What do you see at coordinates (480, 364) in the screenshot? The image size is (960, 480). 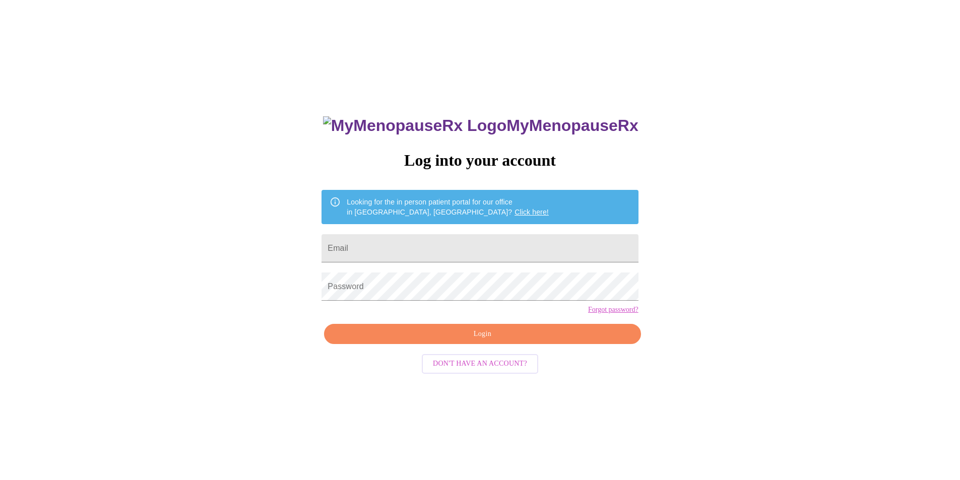 I see `span: Don't have an account?` at bounding box center [480, 364].